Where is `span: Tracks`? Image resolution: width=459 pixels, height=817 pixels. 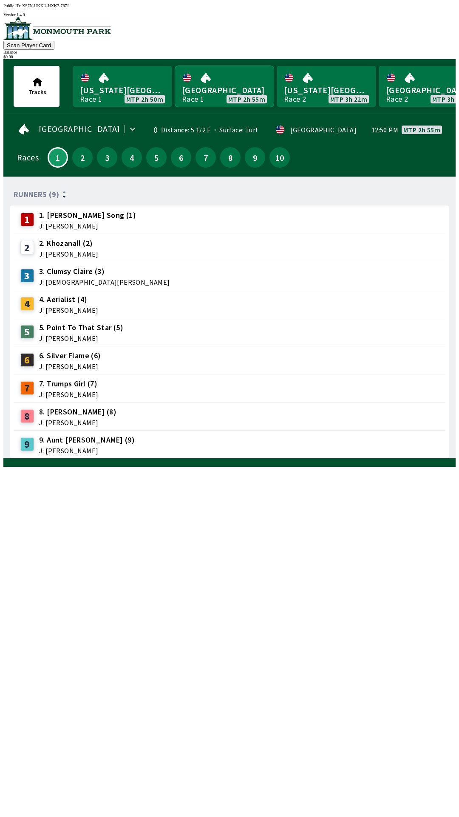 span: Tracks is located at coordinates (37, 92).